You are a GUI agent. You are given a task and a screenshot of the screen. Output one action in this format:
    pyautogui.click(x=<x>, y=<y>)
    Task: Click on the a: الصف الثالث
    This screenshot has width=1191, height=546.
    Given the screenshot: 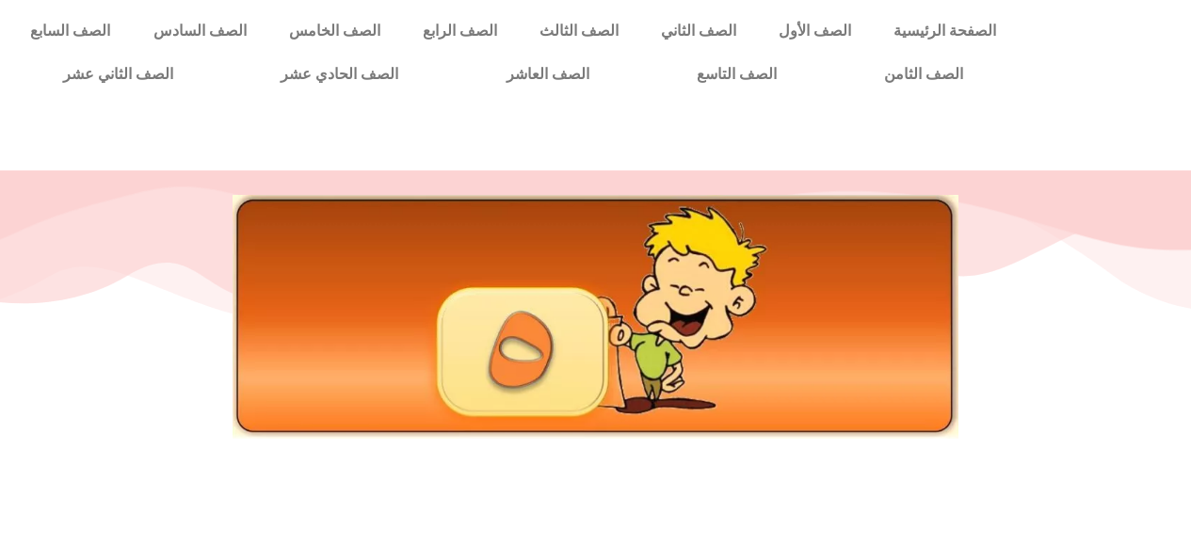 What is the action you would take?
    pyautogui.click(x=578, y=31)
    